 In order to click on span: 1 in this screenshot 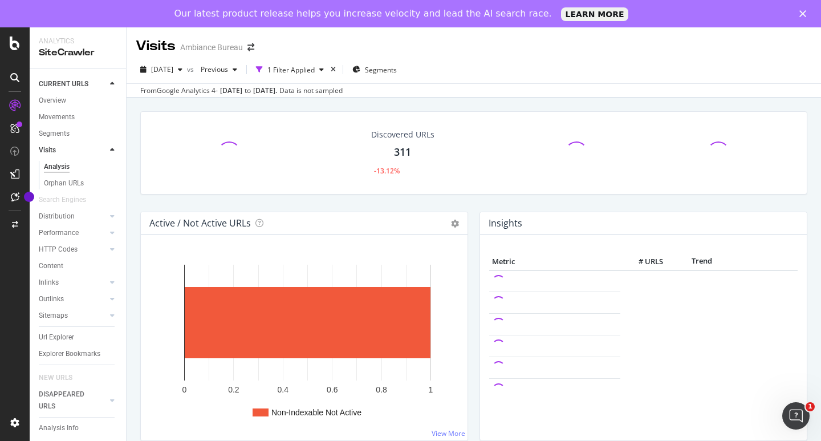, I will do `click(810, 407)`.